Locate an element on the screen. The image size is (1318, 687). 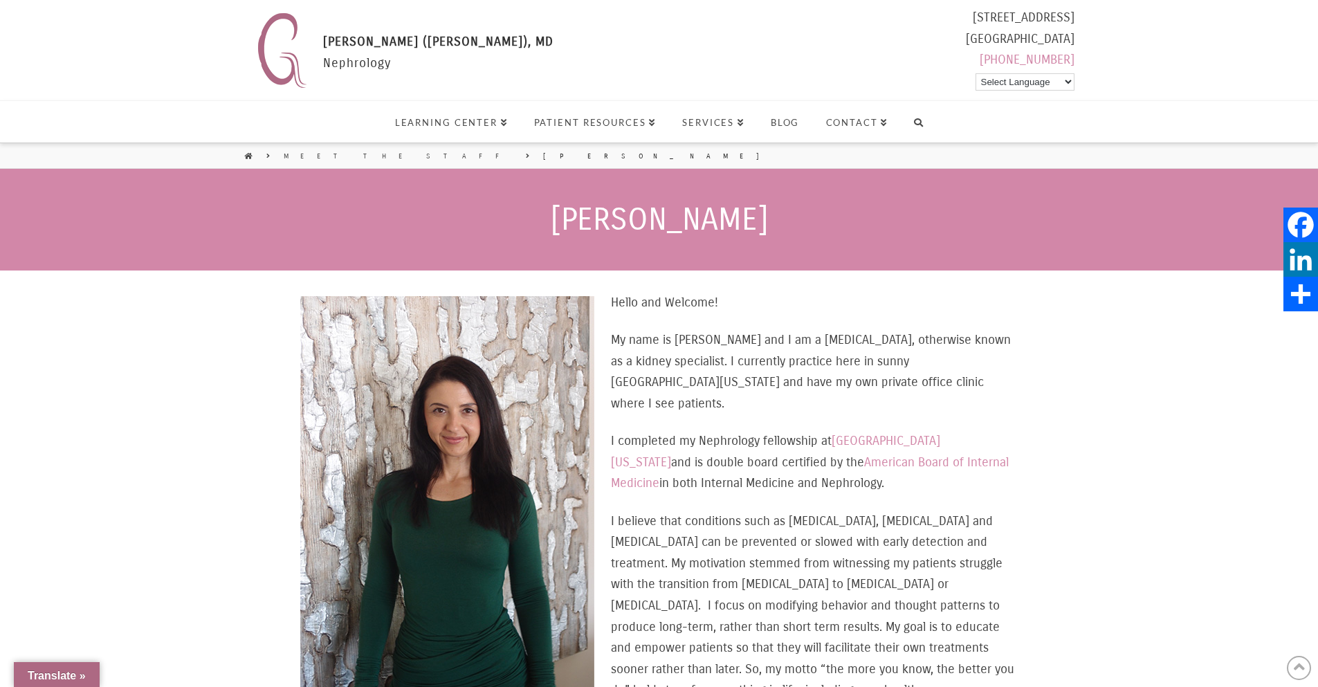
a: LinkedIn is located at coordinates (1300, 259).